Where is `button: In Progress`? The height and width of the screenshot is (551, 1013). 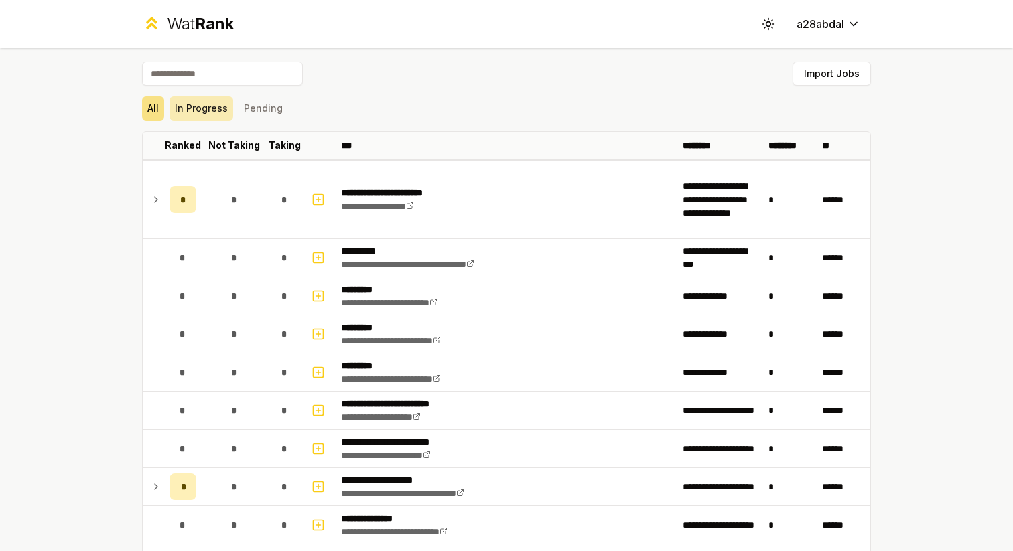
button: In Progress is located at coordinates (201, 109).